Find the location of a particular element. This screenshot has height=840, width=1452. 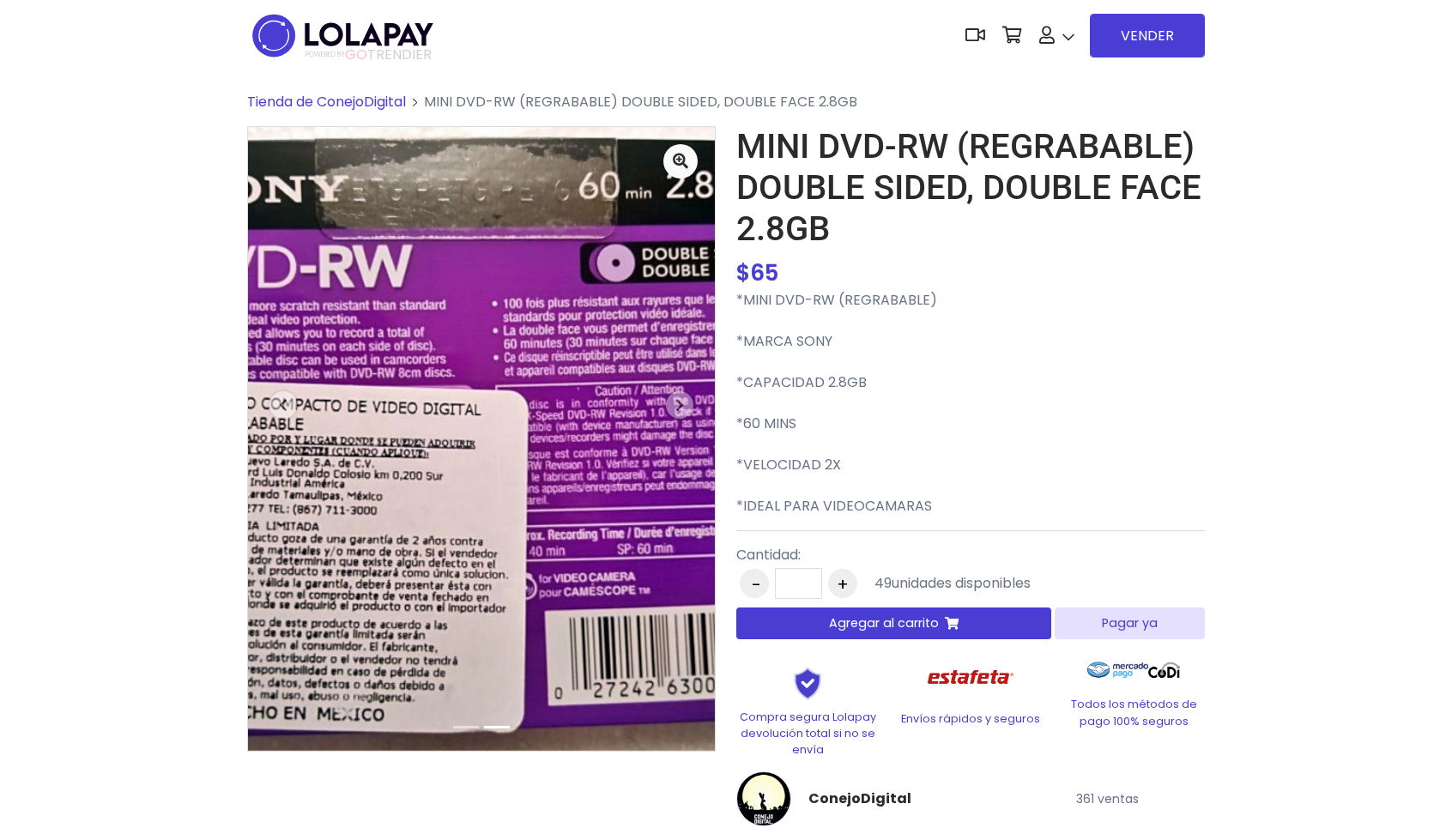

img: medium_1722302971080.jpeg is located at coordinates (481, 439).